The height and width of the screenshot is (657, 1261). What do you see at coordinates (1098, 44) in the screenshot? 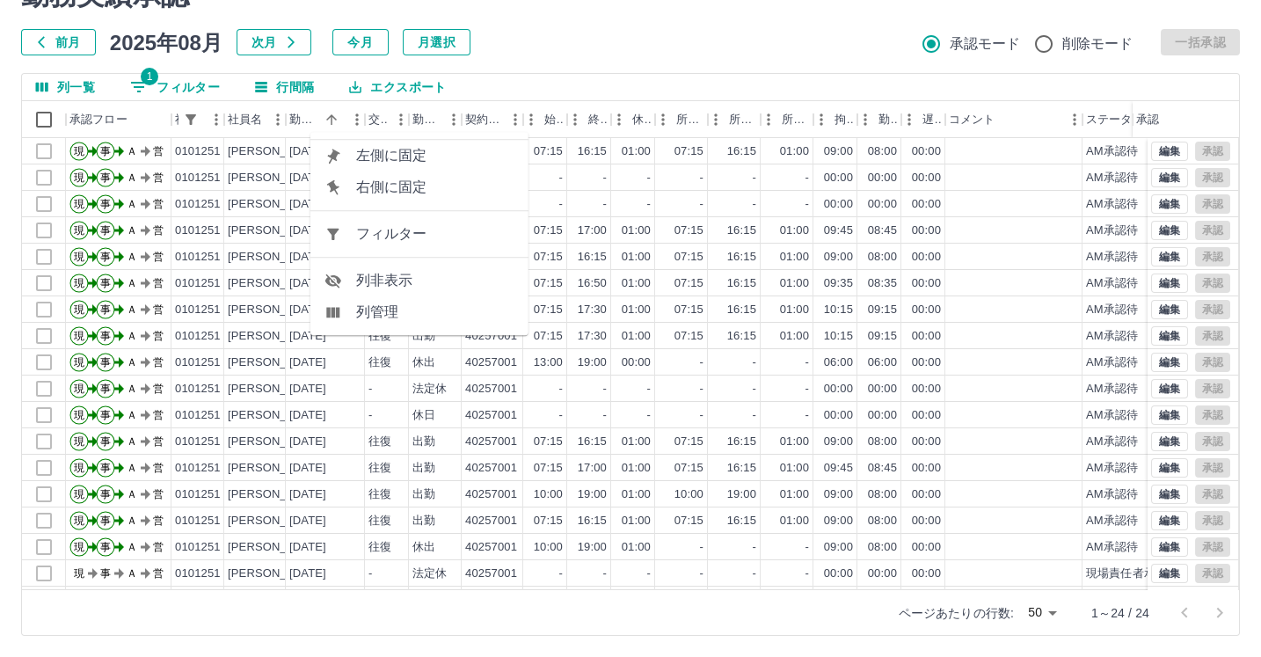
I see `span: 削除モード` at bounding box center [1098, 44].